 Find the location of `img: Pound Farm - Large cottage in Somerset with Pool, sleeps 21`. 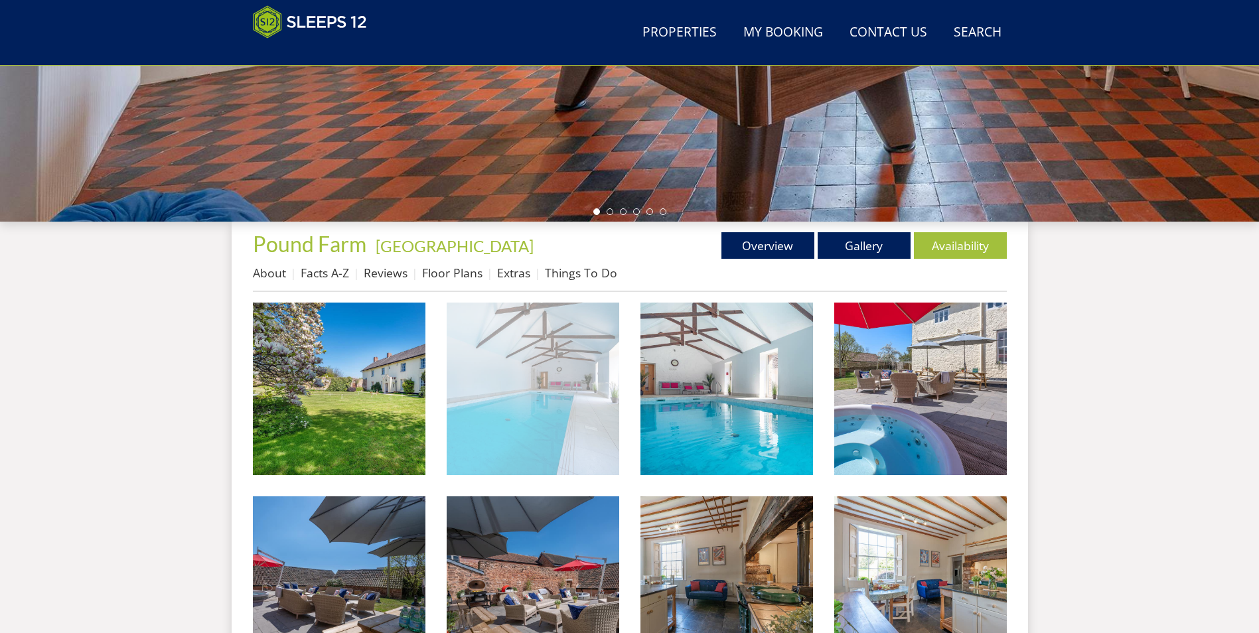

img: Pound Farm - Large cottage in Somerset with Pool, sleeps 21 is located at coordinates (339, 389).